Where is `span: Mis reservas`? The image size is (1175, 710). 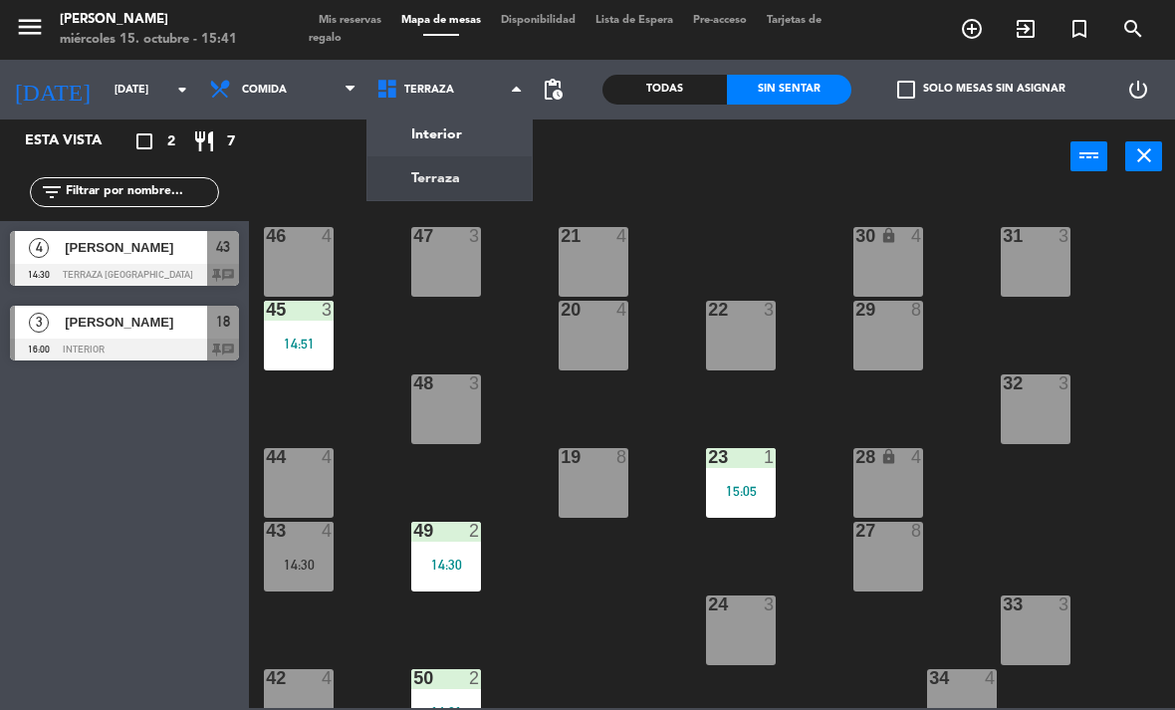 span: Mis reservas is located at coordinates (350, 20).